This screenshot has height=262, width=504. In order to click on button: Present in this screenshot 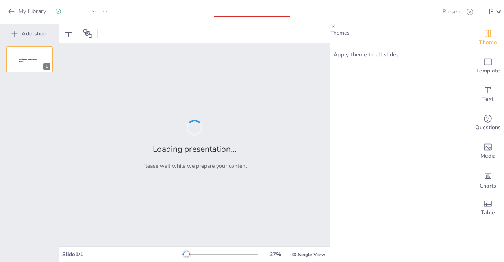, I will do `click(457, 12)`.